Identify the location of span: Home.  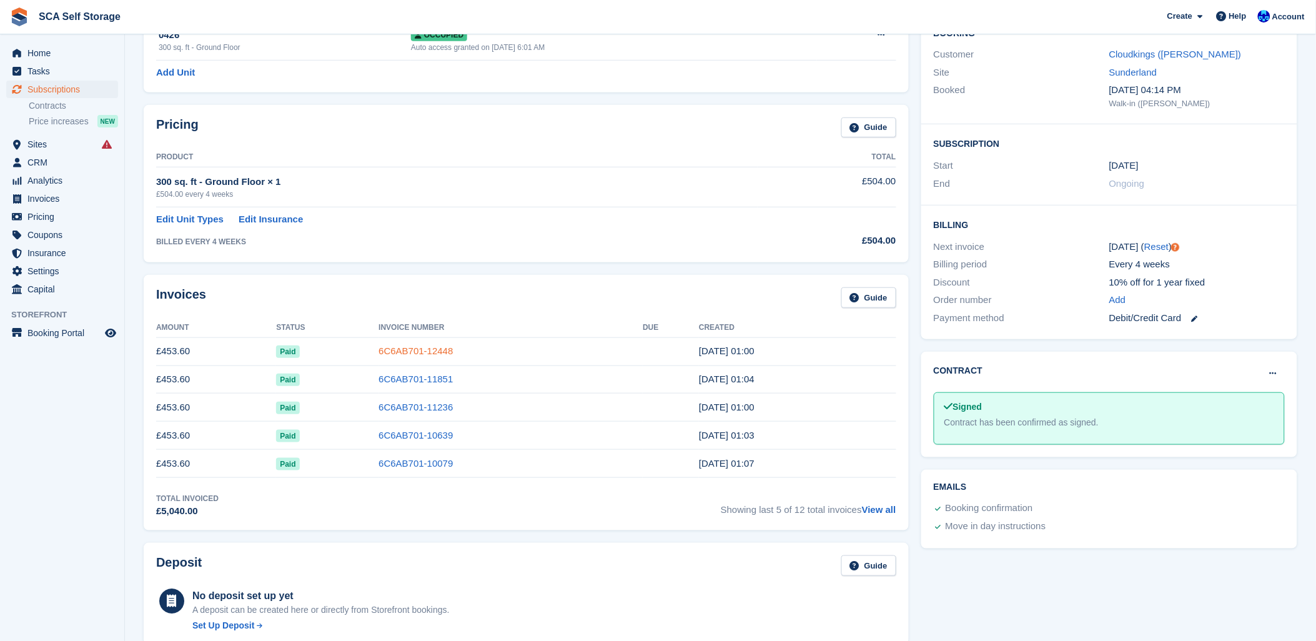
(65, 53).